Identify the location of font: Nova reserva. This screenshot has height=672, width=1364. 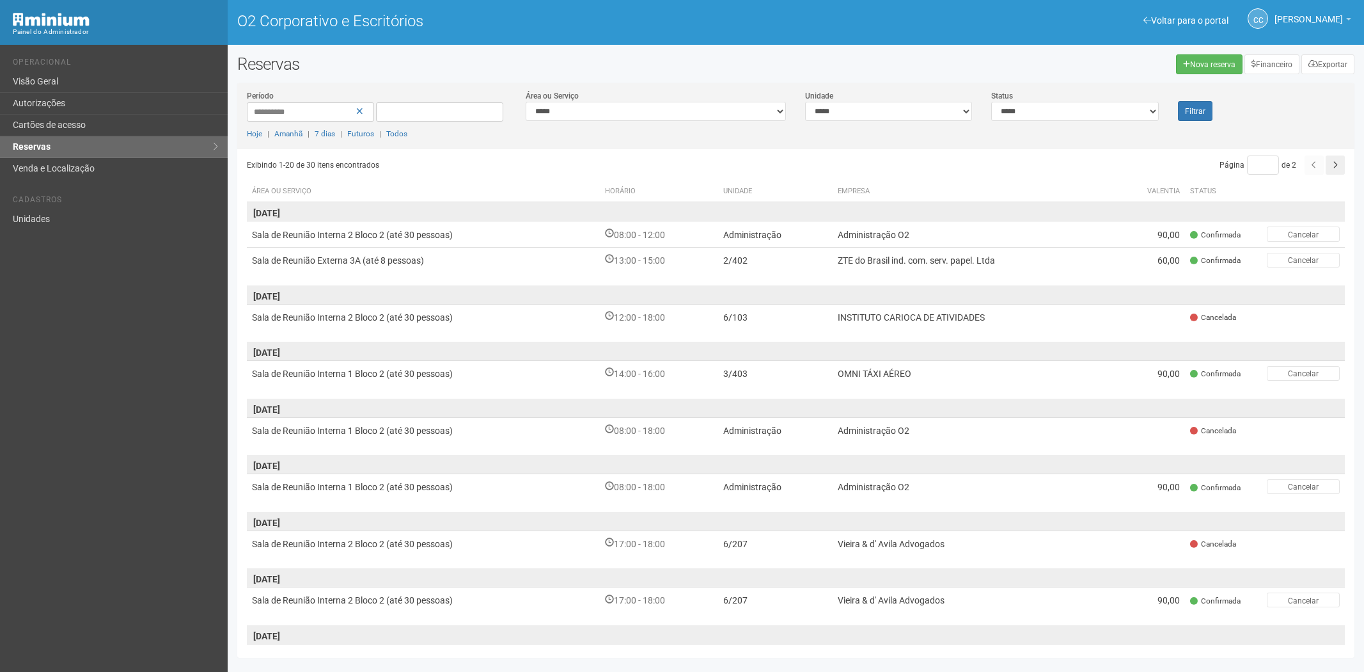
(1213, 65).